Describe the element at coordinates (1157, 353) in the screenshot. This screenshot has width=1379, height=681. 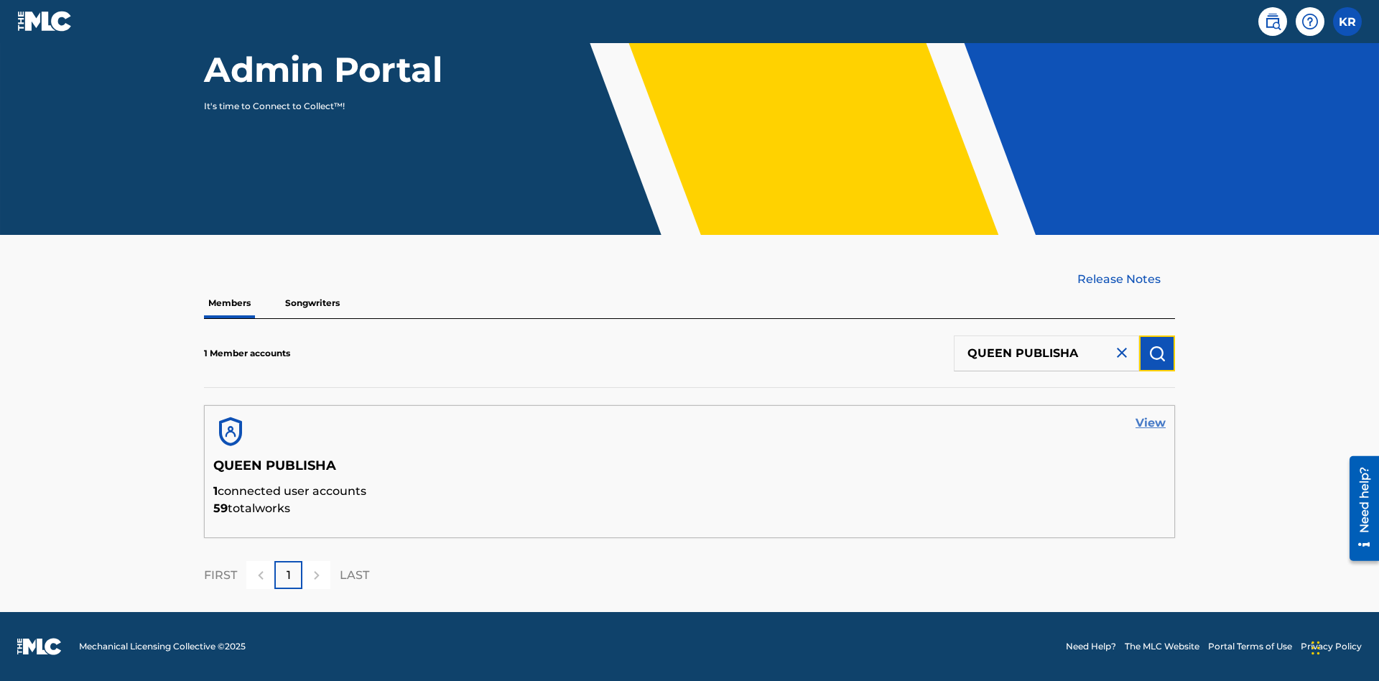
I see `img: Search Works` at that location.